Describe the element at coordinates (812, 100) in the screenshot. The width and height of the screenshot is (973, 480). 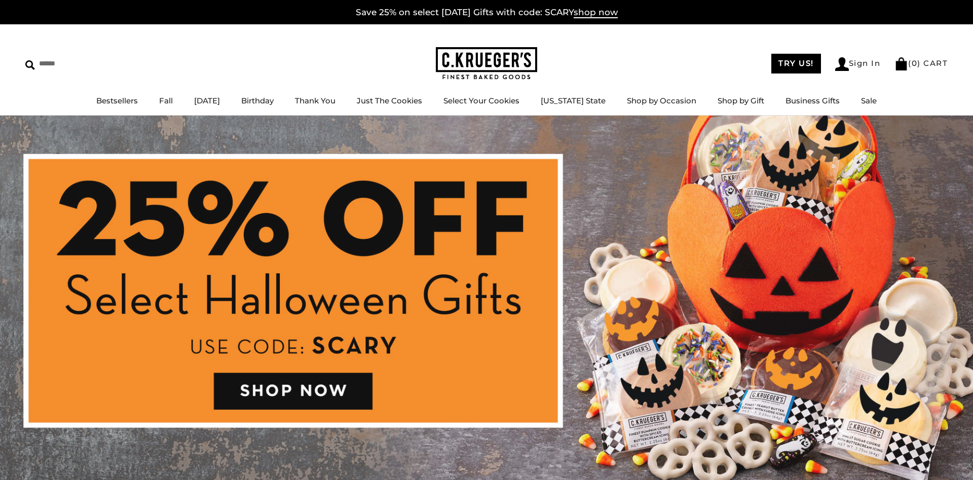
I see `a: Business Gifts` at that location.